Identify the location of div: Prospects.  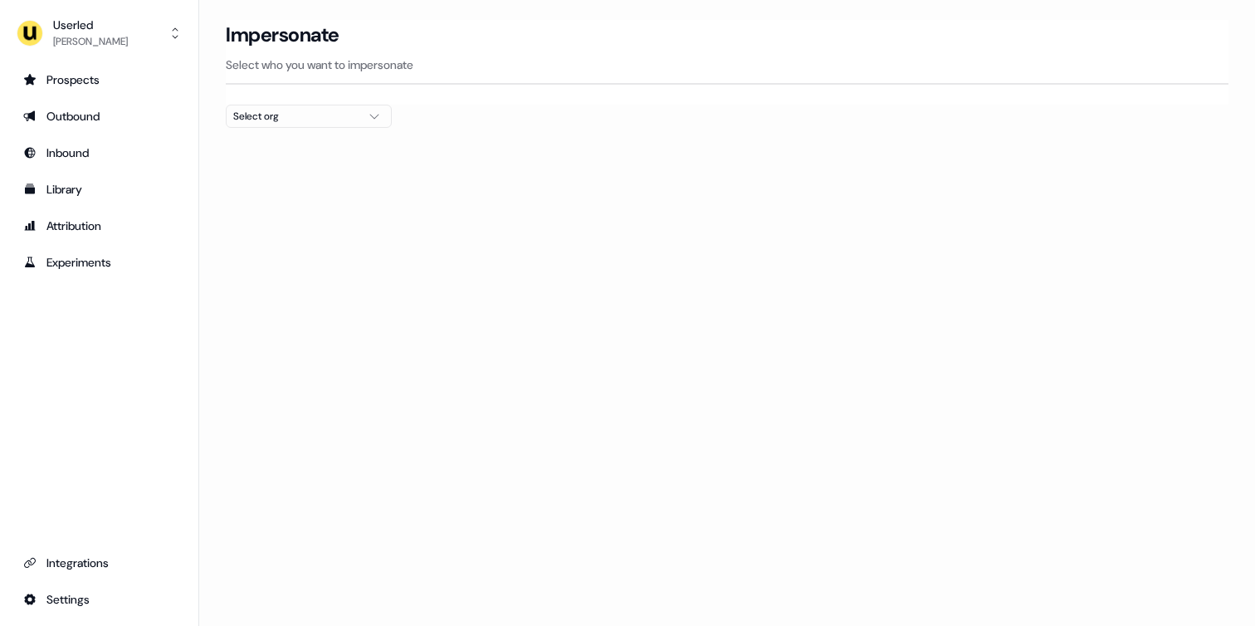
(99, 80).